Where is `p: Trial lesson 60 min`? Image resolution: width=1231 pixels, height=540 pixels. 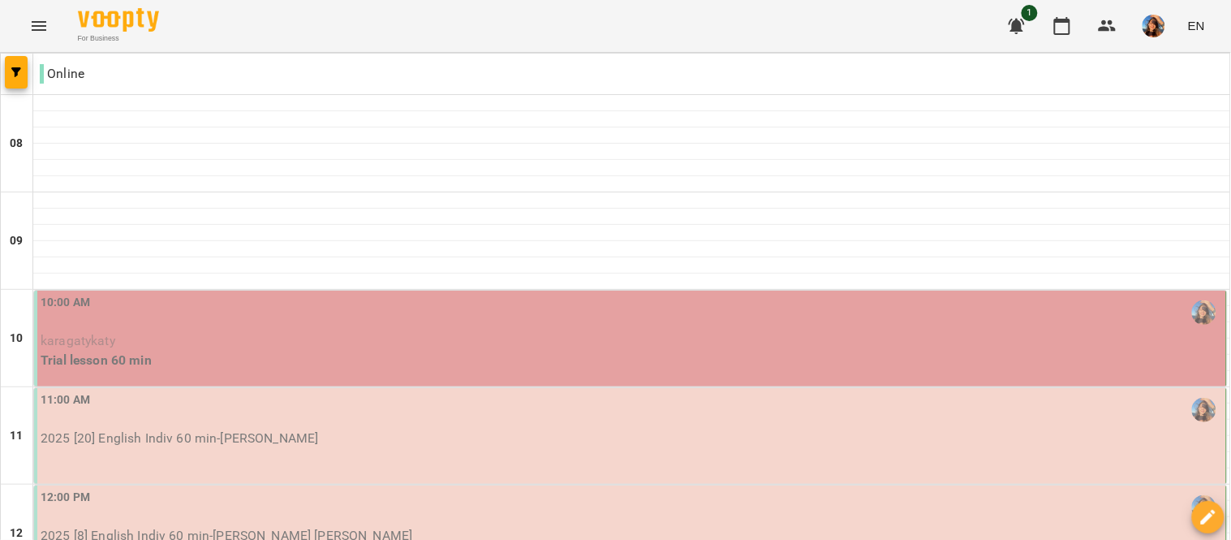 p: Trial lesson 60 min is located at coordinates (631, 360).